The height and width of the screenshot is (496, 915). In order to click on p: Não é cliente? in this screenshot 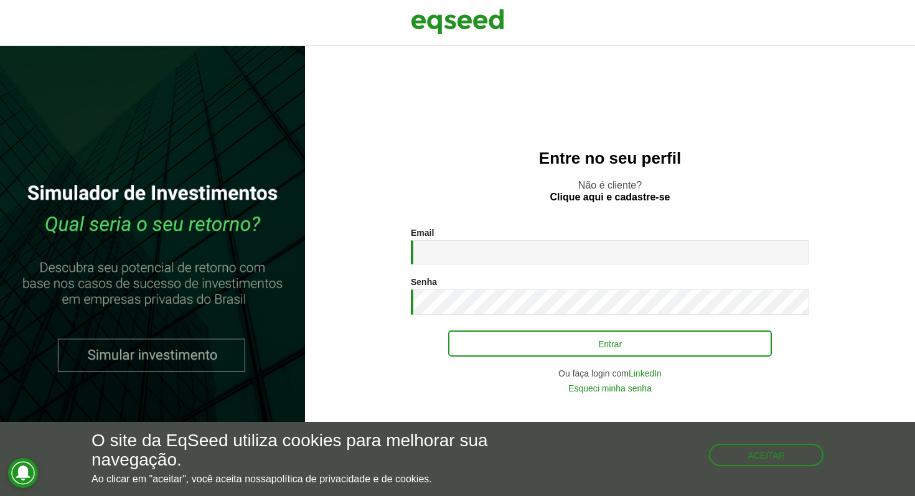, I will do `click(610, 191)`.